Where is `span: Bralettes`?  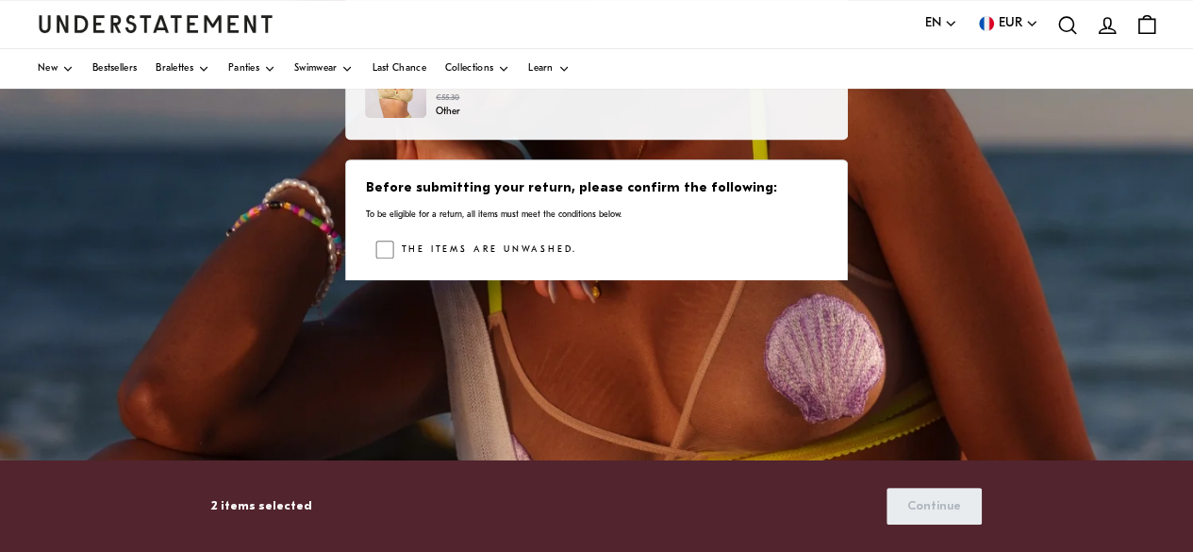 span: Bralettes is located at coordinates (174, 69).